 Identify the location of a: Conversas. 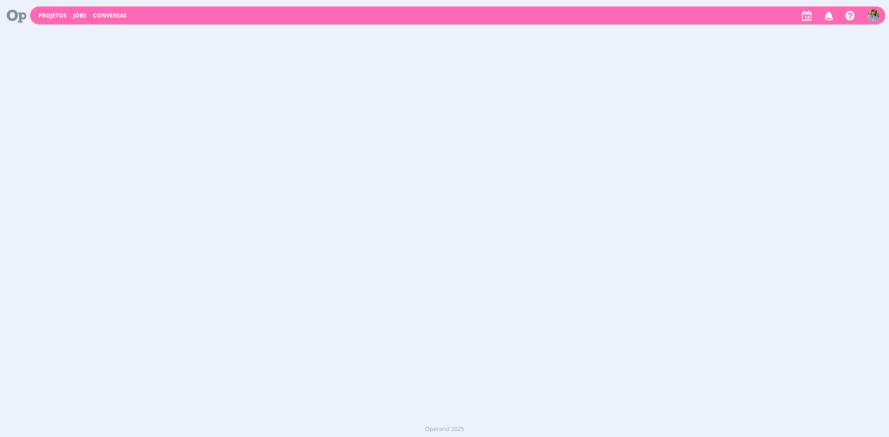
(110, 15).